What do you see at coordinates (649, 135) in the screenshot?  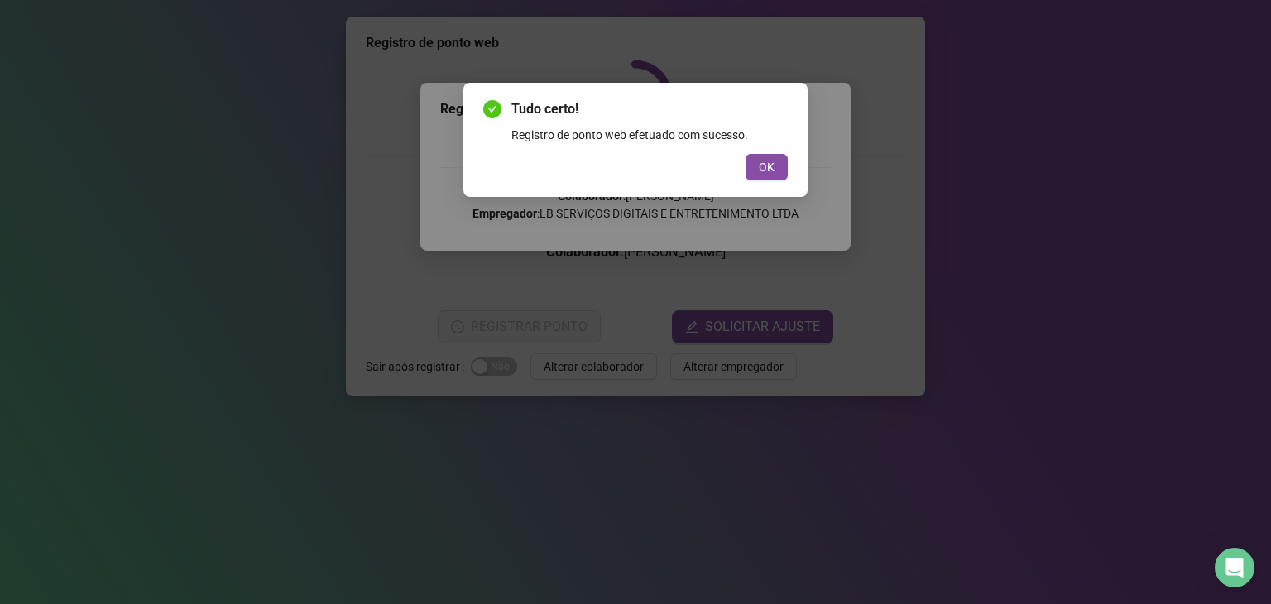 I see `div: Registro de ponto web efetuado com sucesso.` at bounding box center [649, 135].